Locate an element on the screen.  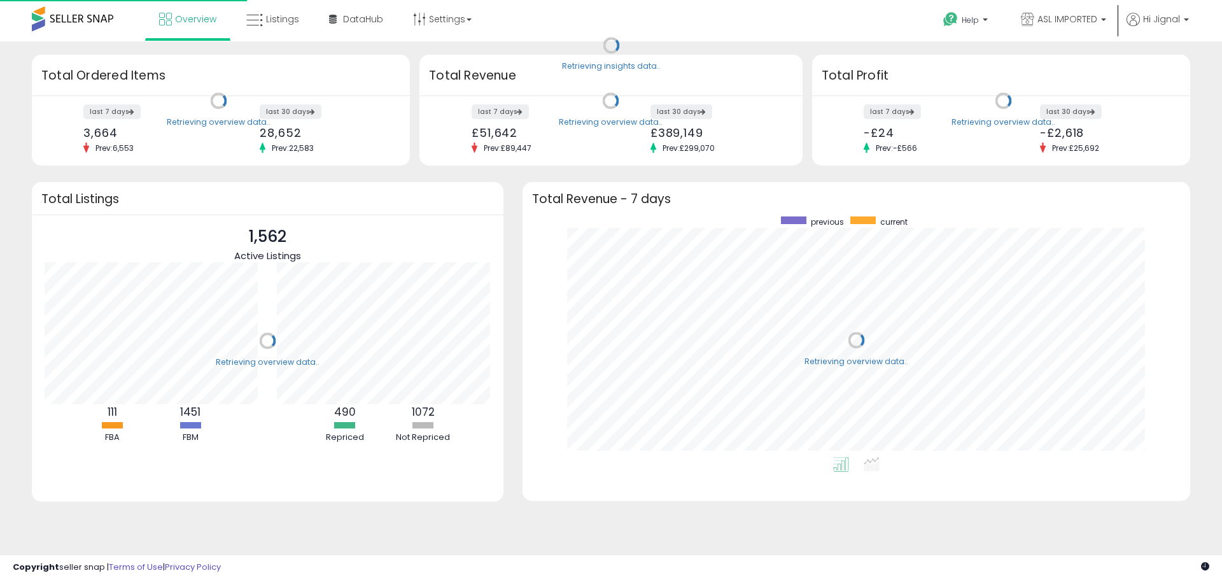
span: Help is located at coordinates (970, 20).